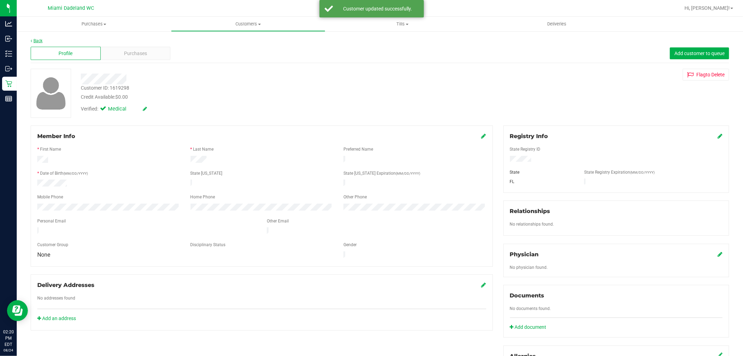 Image resolution: width=743 pixels, height=356 pixels. Describe the element at coordinates (56, 298) in the screenshot. I see `label: No addresses found` at that location.